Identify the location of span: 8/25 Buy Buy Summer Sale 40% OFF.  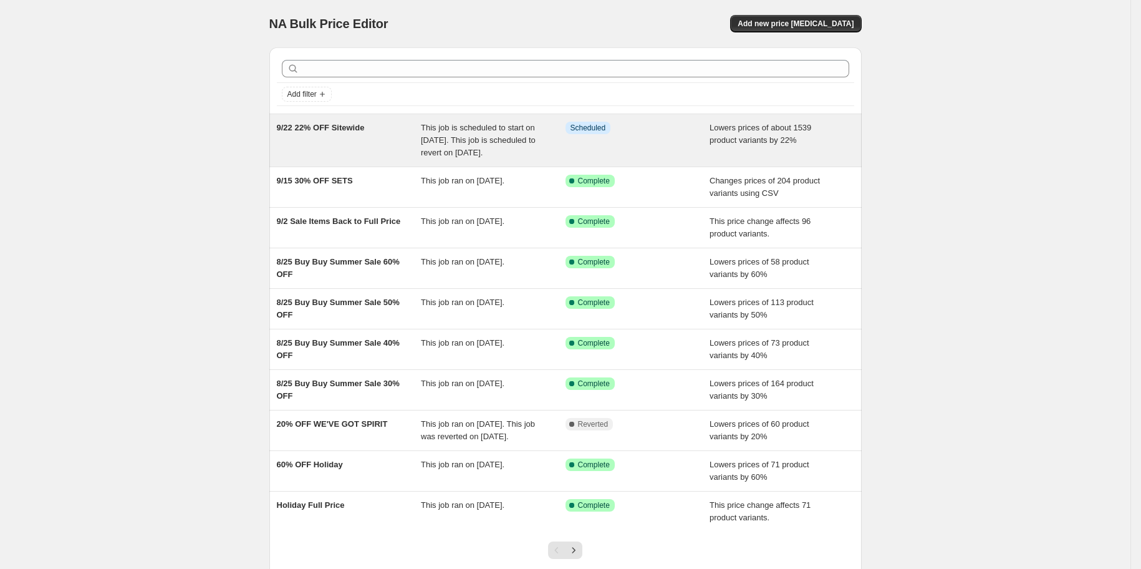
(338, 349).